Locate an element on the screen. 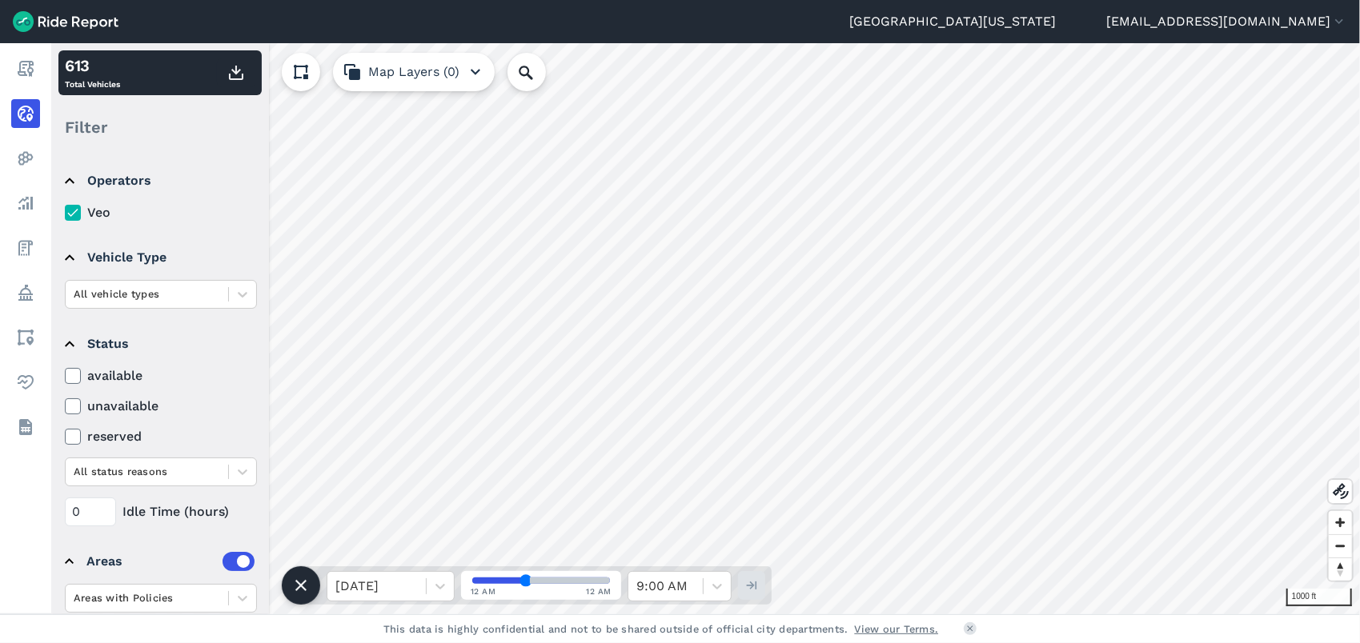  a: Analyze is located at coordinates (26, 203).